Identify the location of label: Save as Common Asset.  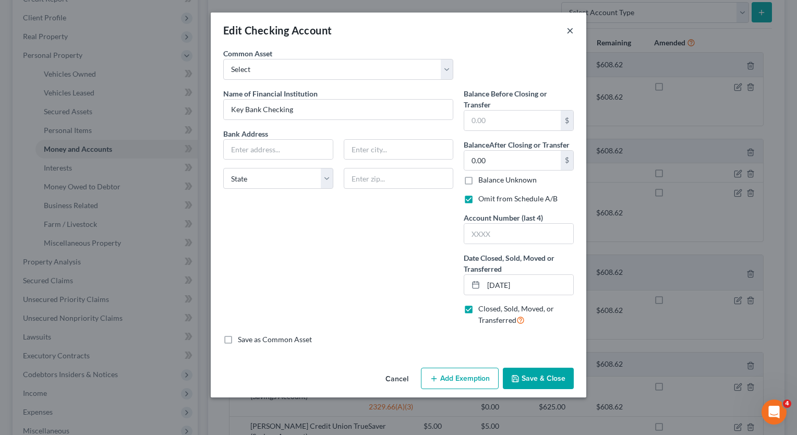
(275, 340).